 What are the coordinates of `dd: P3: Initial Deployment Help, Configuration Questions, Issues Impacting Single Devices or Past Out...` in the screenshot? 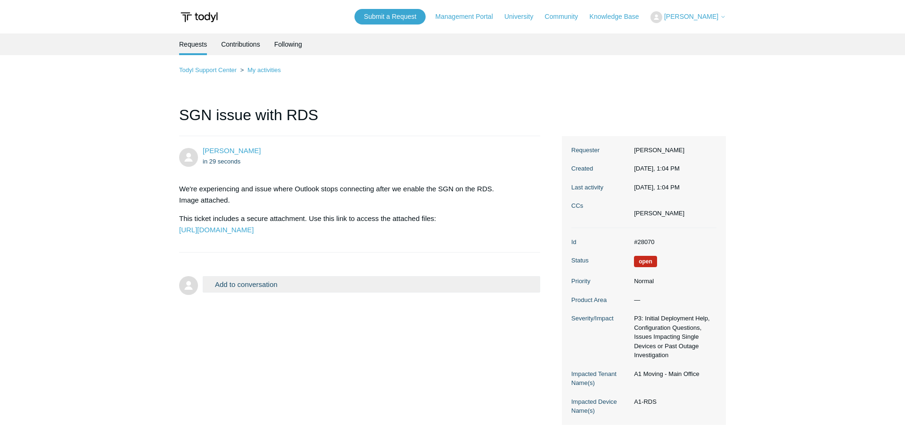 It's located at (673, 337).